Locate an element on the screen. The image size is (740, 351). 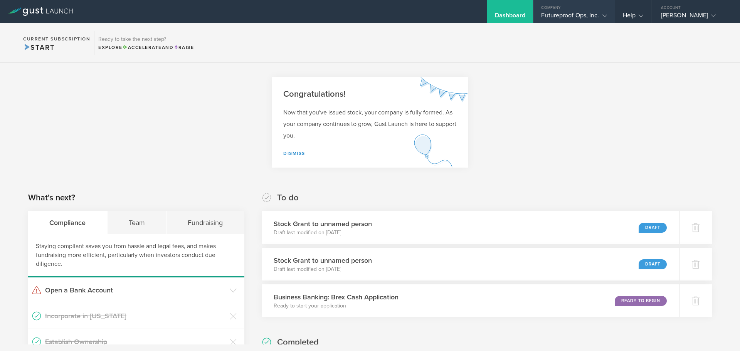
h2: Congratulations! is located at coordinates (370, 94).